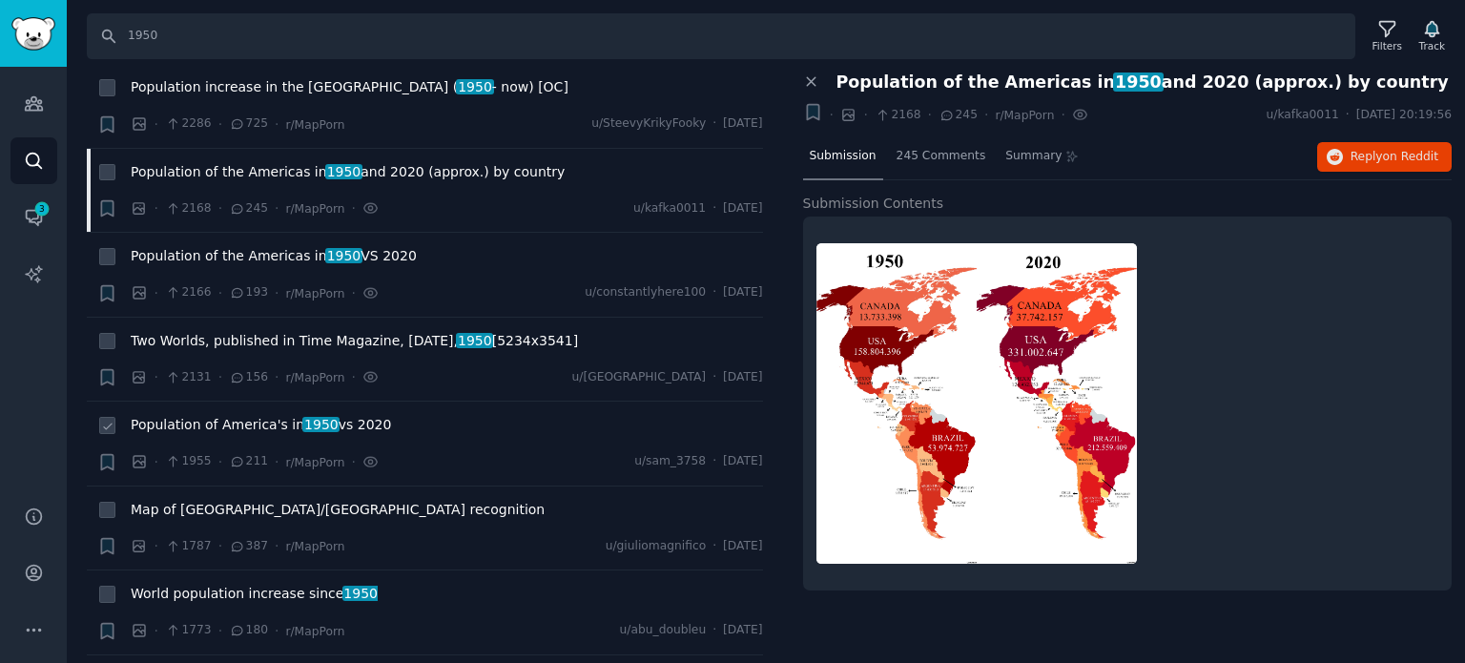  I want to click on span: 2131, so click(188, 378).